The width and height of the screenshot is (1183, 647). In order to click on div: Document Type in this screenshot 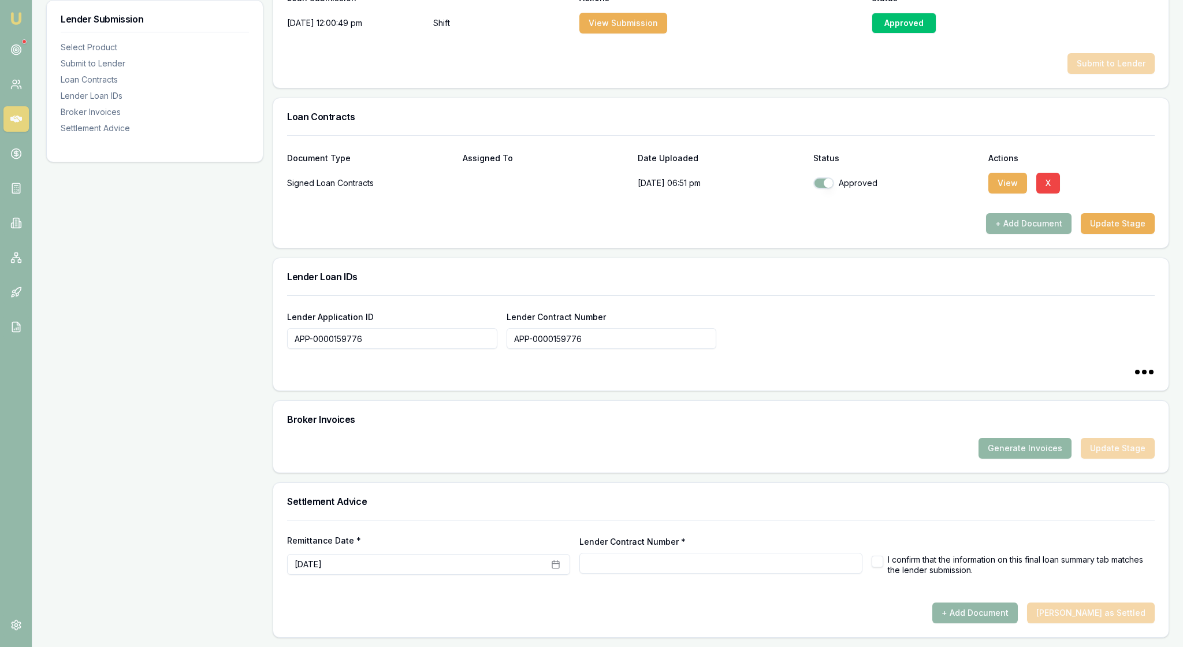, I will do `click(370, 158)`.